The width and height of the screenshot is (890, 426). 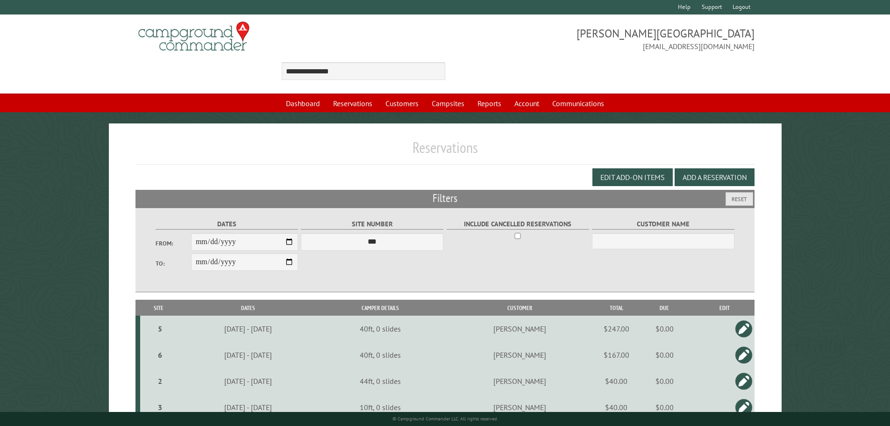 I want to click on a: Campsites, so click(x=448, y=103).